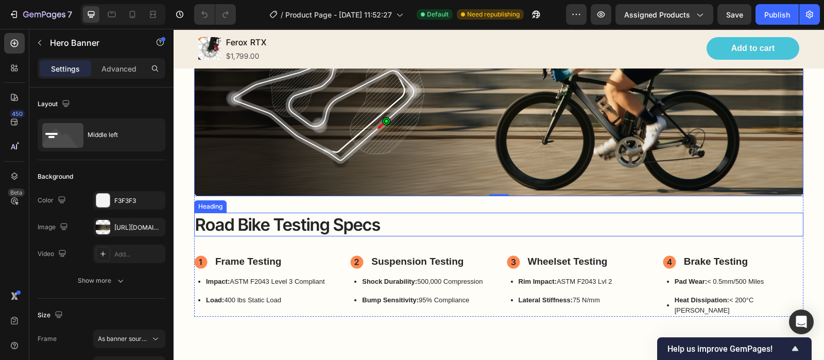 Image resolution: width=824 pixels, height=360 pixels. Describe the element at coordinates (73, 13) in the screenshot. I see `h1: Ferox RTX` at that location.